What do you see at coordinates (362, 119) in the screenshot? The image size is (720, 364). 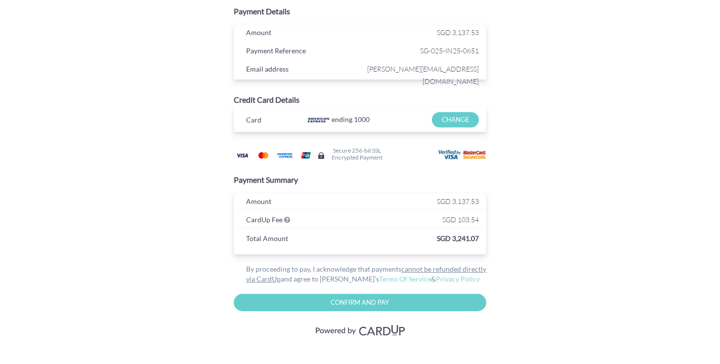 I see `span: 1000` at bounding box center [362, 119].